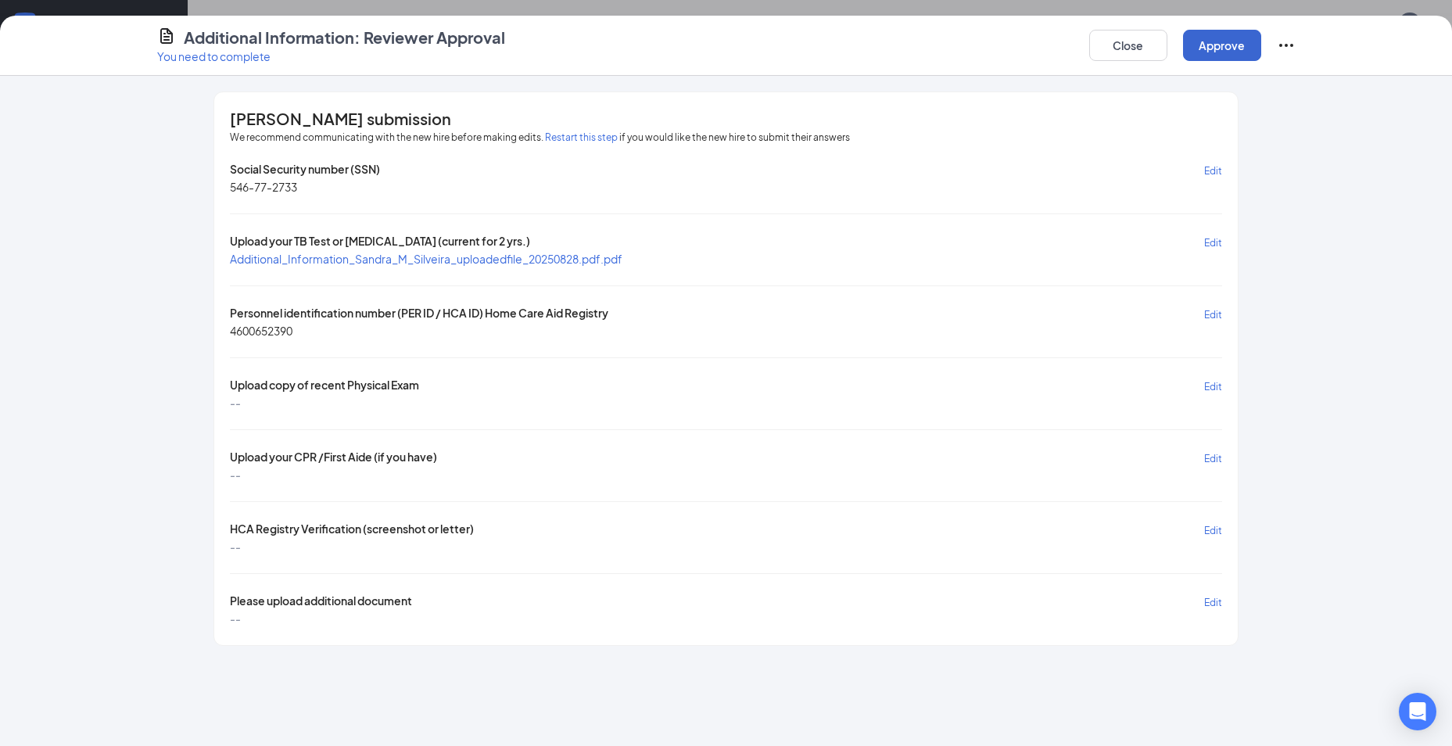 Image resolution: width=1452 pixels, height=746 pixels. Describe the element at coordinates (539, 138) in the screenshot. I see `span: We recommend communicating with the new hire before making edits. if you would like the new hire ...` at that location.